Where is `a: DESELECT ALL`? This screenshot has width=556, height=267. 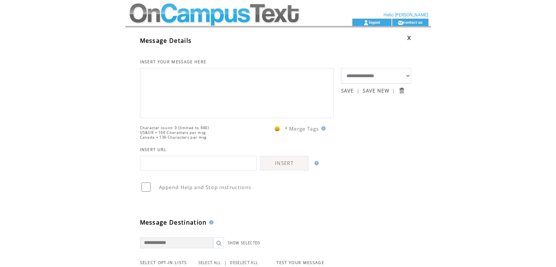 a: DESELECT ALL is located at coordinates (244, 262).